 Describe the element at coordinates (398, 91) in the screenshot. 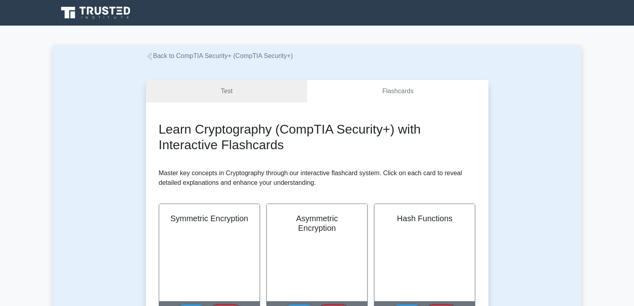

I see `a: Flashcards` at that location.